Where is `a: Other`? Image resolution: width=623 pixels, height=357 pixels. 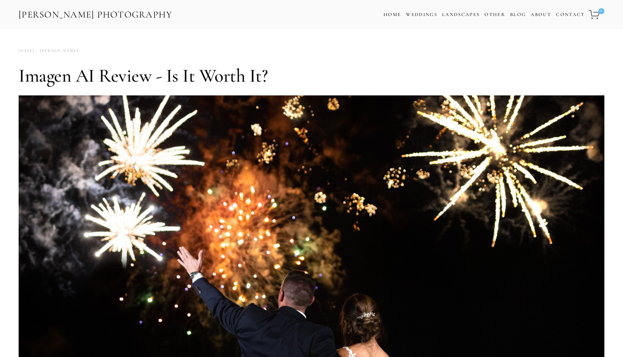
a: Other is located at coordinates (495, 15).